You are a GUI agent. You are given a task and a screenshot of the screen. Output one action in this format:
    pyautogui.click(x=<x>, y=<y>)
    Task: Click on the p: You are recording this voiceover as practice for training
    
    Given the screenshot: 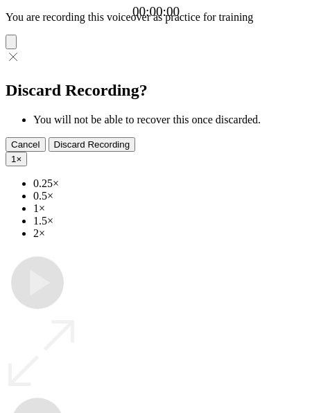 What is the action you would take?
    pyautogui.click(x=156, y=17)
    